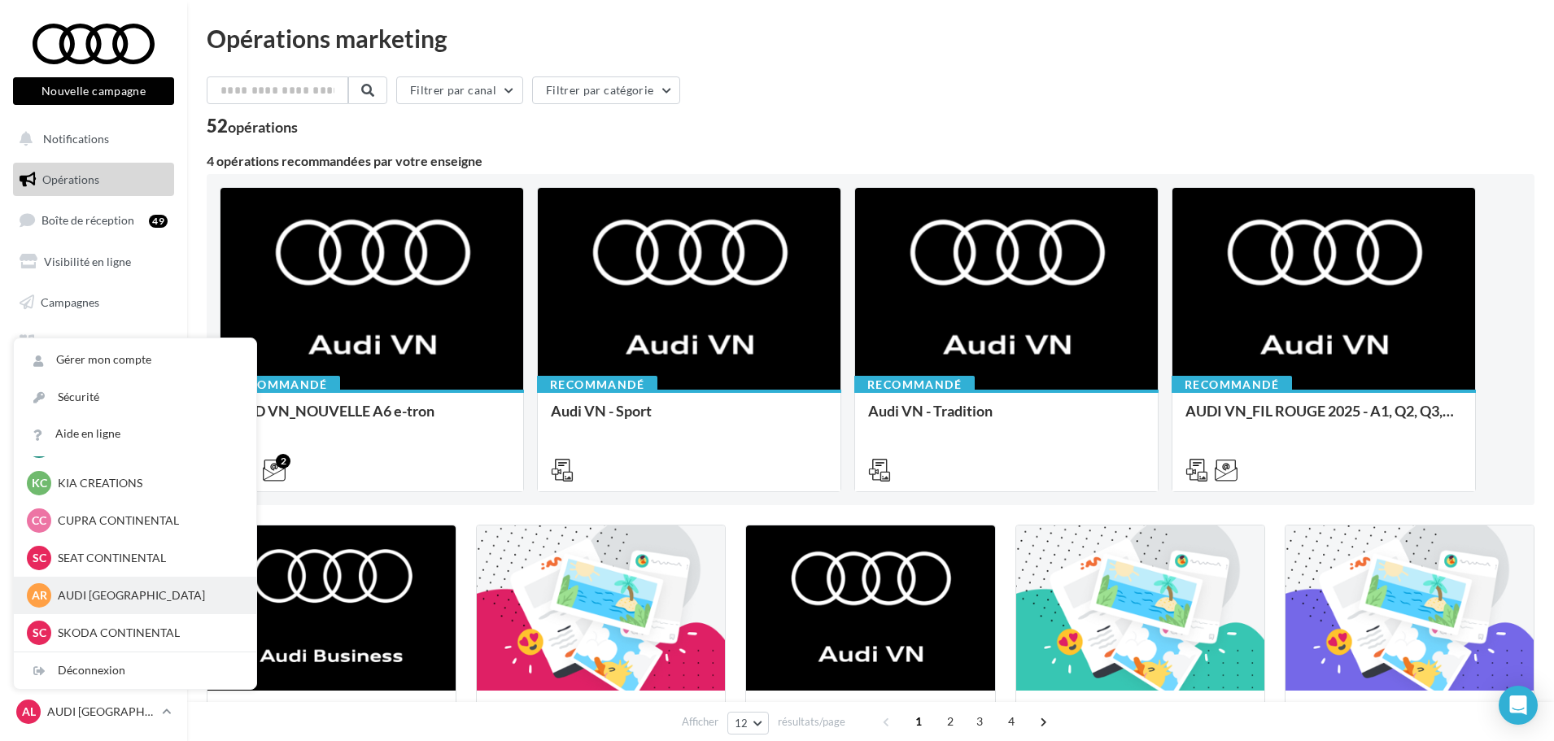 The height and width of the screenshot is (741, 1554). I want to click on p: SKODA CONTINENTAL, so click(147, 633).